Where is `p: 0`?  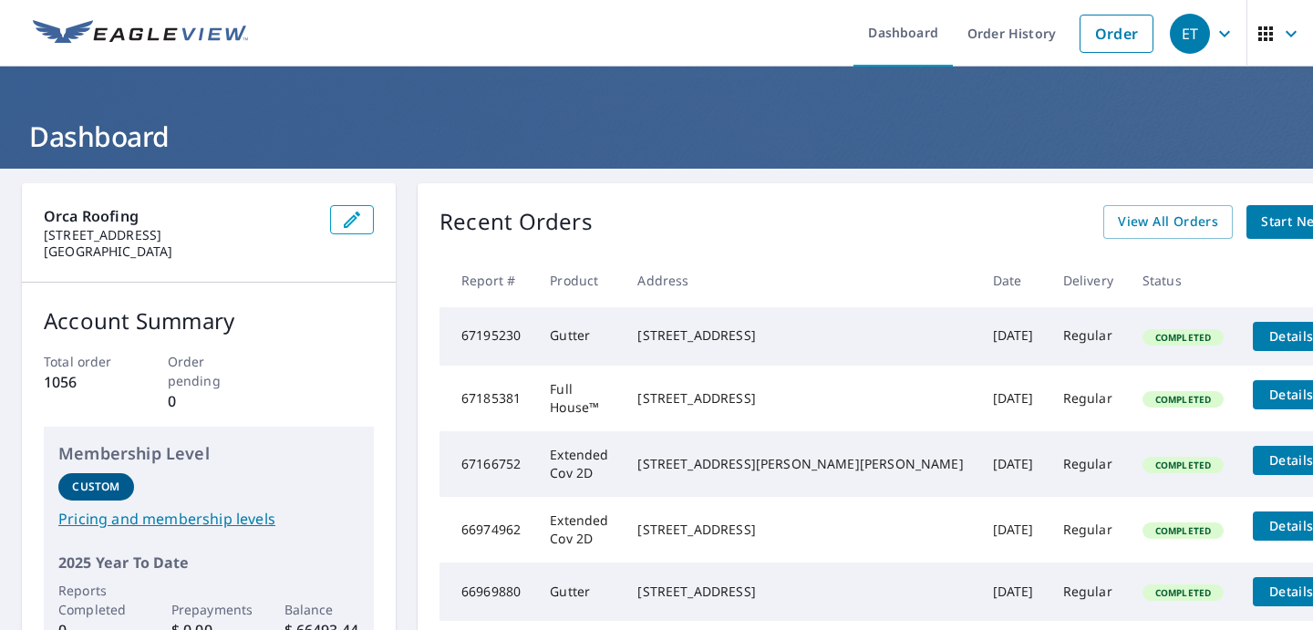
p: 0 is located at coordinates (209, 401).